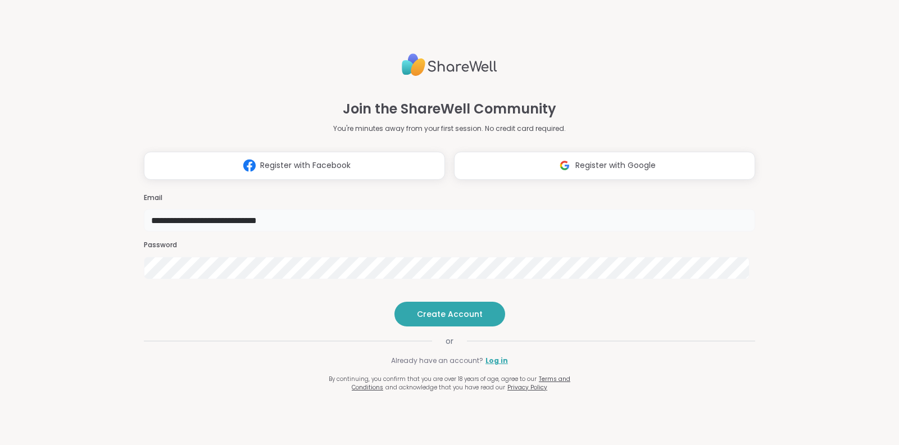  Describe the element at coordinates (450, 109) in the screenshot. I see `h1: Join the ShareWell Community` at that location.